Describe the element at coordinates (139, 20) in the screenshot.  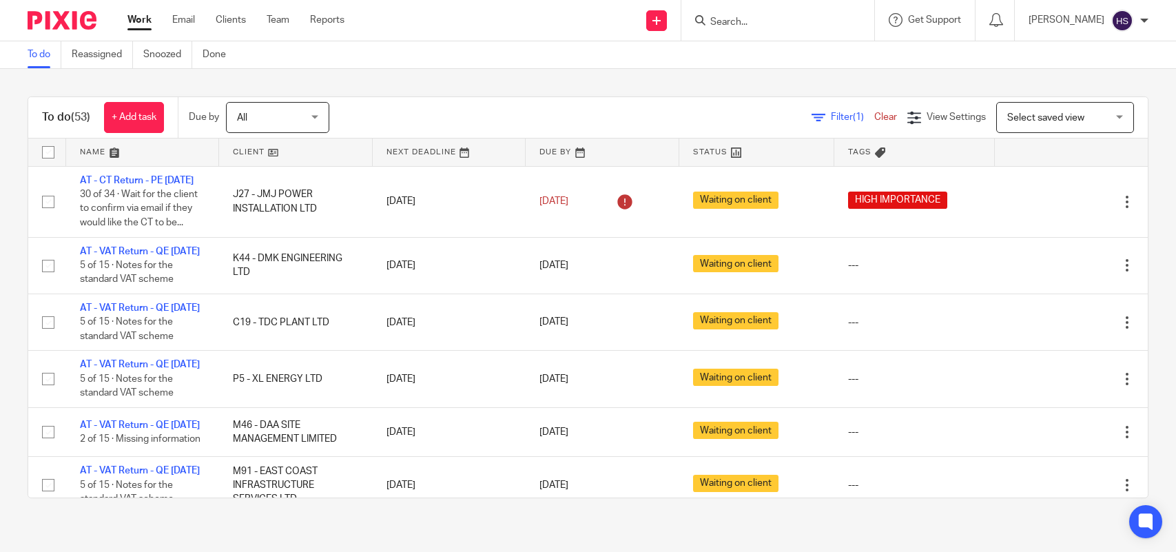
I see `a: Work` at that location.